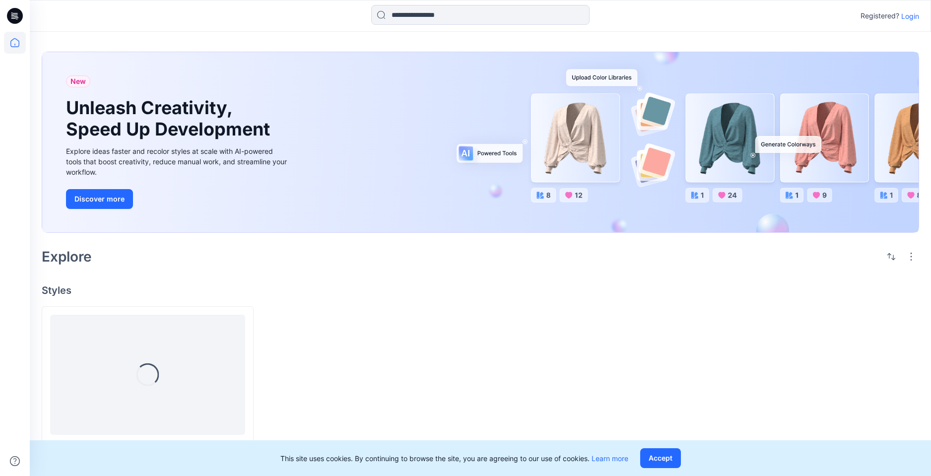 This screenshot has height=476, width=931. I want to click on h2: Explore, so click(67, 257).